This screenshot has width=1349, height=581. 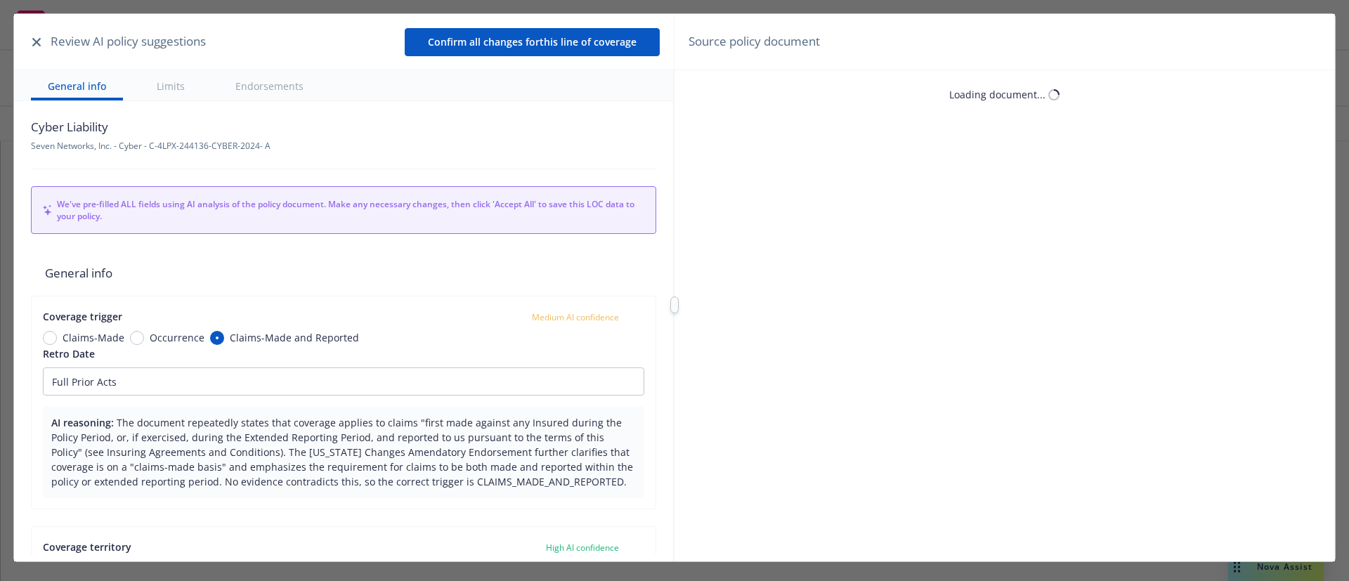 What do you see at coordinates (128, 41) in the screenshot?
I see `span: Review AI policy suggestions` at bounding box center [128, 41].